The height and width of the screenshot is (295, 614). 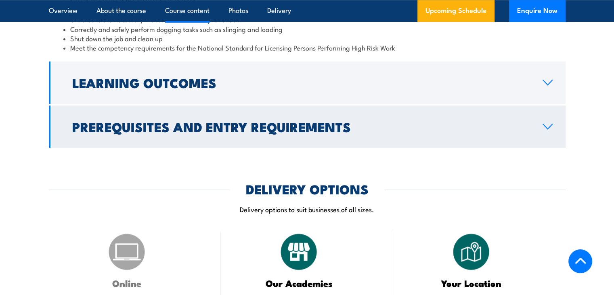 I want to click on li: Meet the competency requirements for the National Standard for Licensing Persons Performing High ..., so click(x=307, y=47).